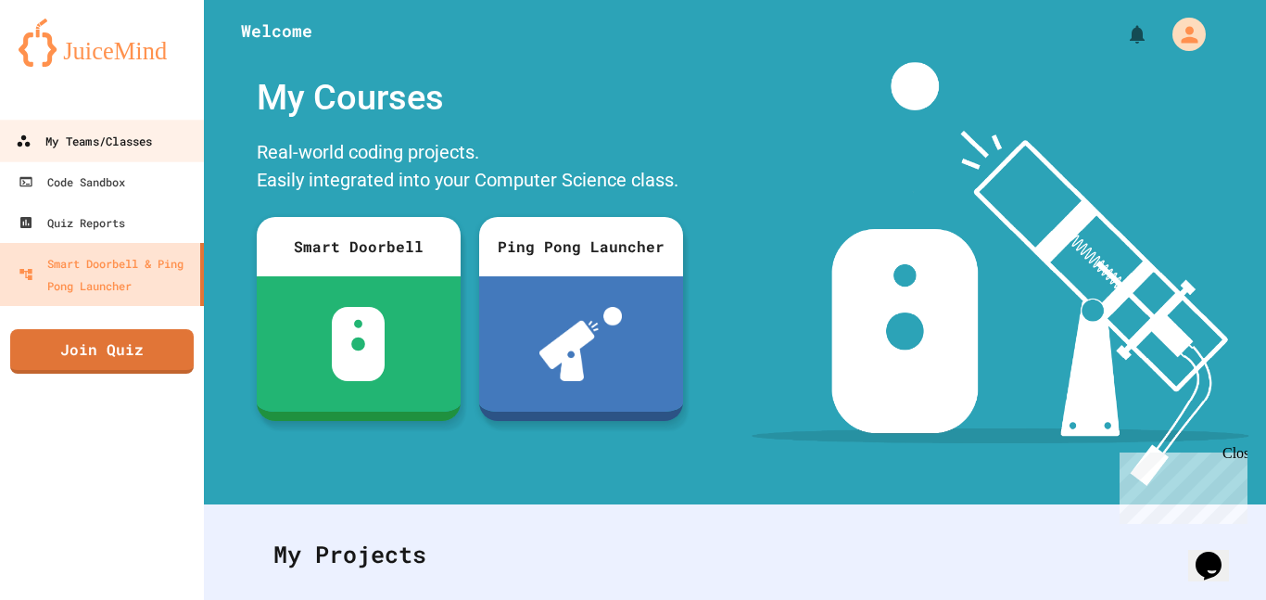  Describe the element at coordinates (735, 554) in the screenshot. I see `div: My Projects` at that location.